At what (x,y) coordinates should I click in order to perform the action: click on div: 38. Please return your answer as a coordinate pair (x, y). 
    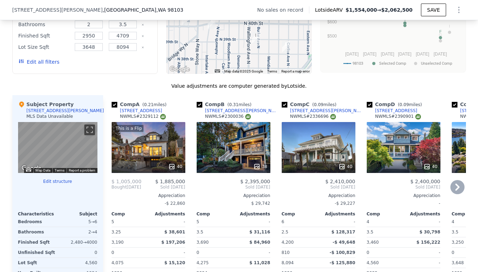
    Looking at the image, I should click on (260, 167).